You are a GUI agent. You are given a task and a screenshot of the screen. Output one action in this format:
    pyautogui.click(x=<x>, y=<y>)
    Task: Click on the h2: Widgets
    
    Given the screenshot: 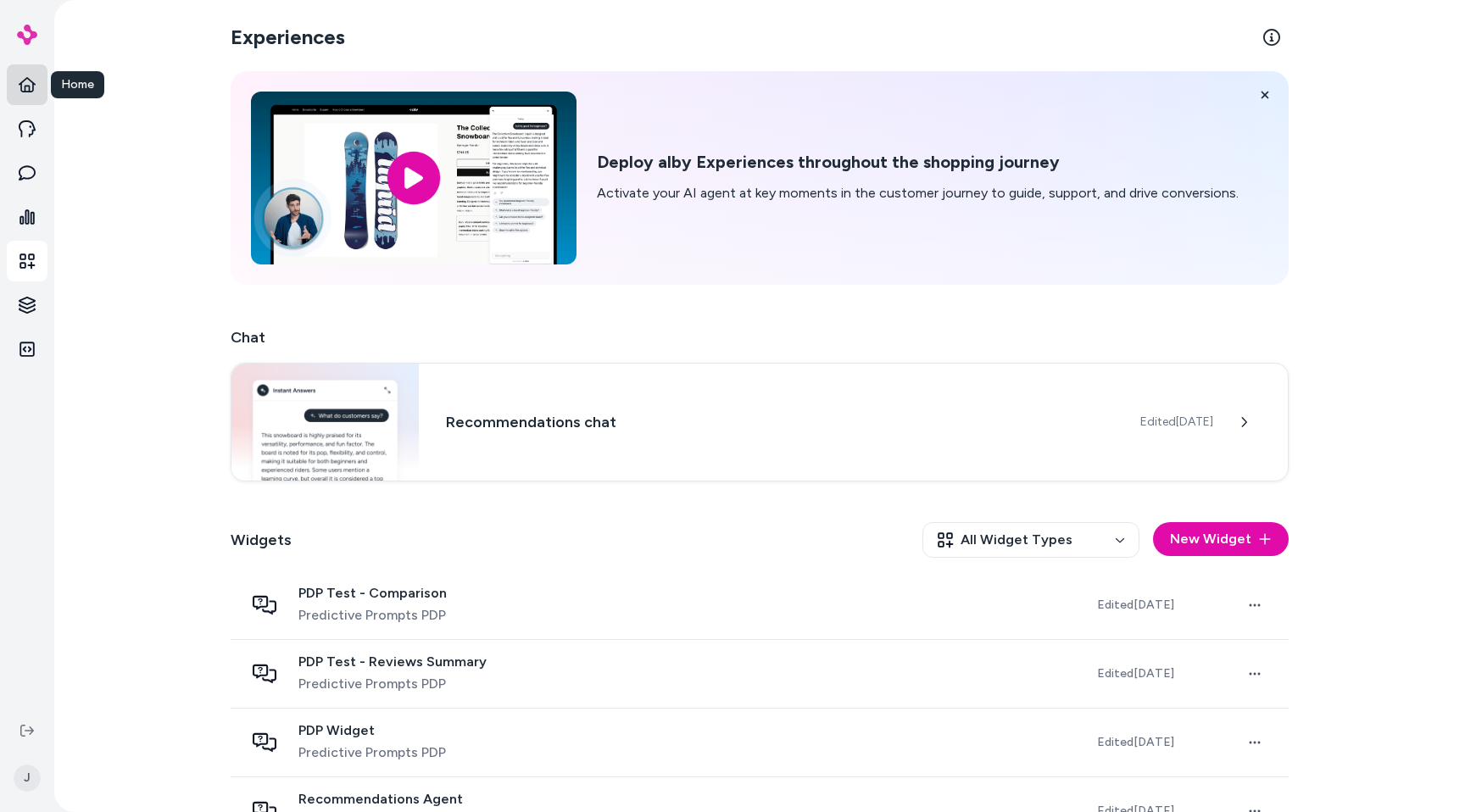 What is the action you would take?
    pyautogui.click(x=261, y=540)
    